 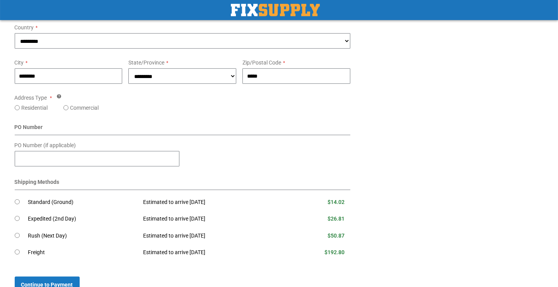 What do you see at coordinates (85, 108) in the screenshot?
I see `label: Commercial` at bounding box center [85, 108].